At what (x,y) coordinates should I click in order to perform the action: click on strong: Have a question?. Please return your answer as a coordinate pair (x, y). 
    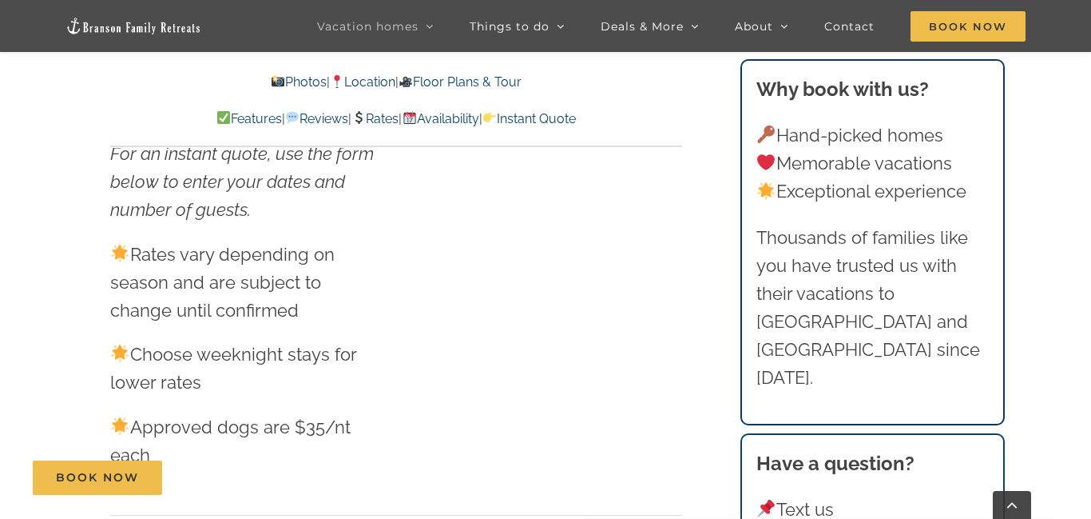
    Looking at the image, I should click on (836, 463).